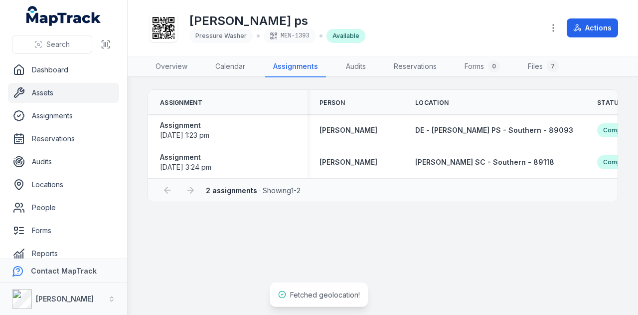 The width and height of the screenshot is (638, 315). Describe the element at coordinates (63, 93) in the screenshot. I see `a: Assets` at that location.